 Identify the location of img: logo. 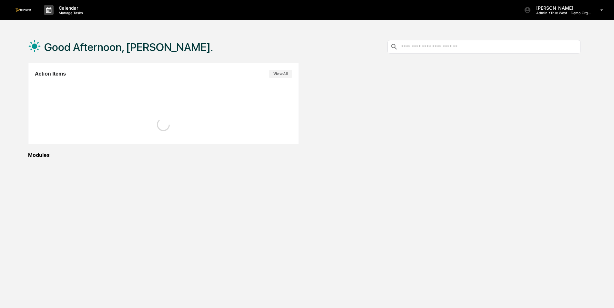
(23, 10).